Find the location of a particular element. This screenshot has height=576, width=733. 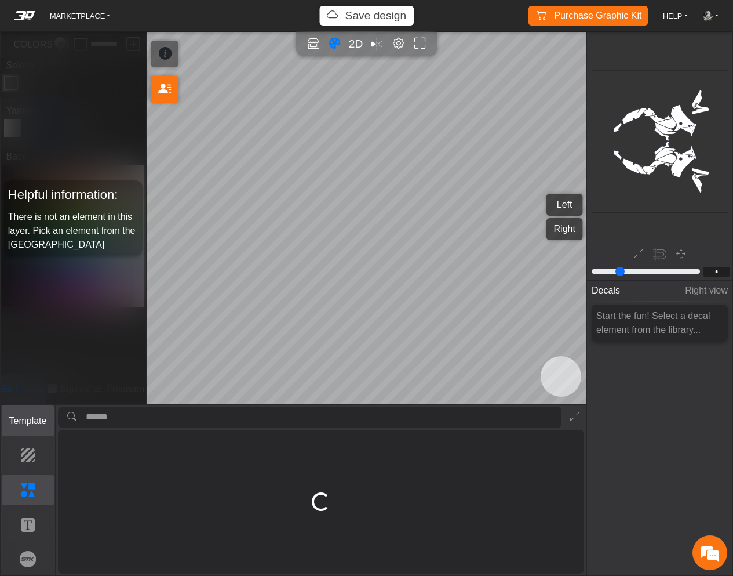

span: Conversation is located at coordinates (42, 367).